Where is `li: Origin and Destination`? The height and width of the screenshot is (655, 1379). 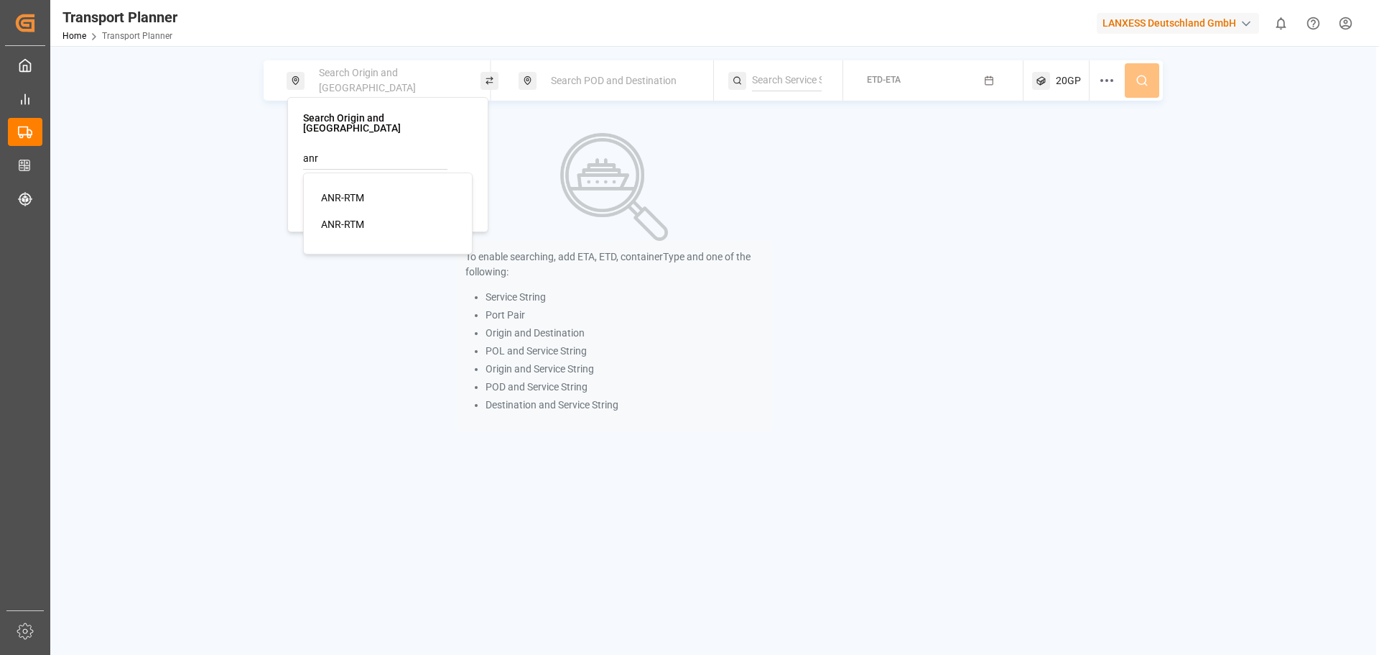 li: Origin and Destination is located at coordinates (624, 333).